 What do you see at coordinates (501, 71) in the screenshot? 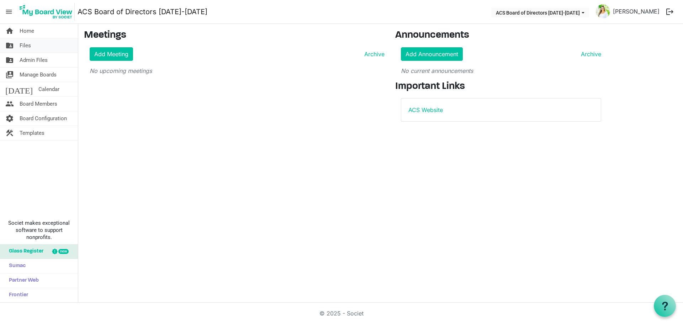
I see `p: No current announcements` at bounding box center [501, 71].